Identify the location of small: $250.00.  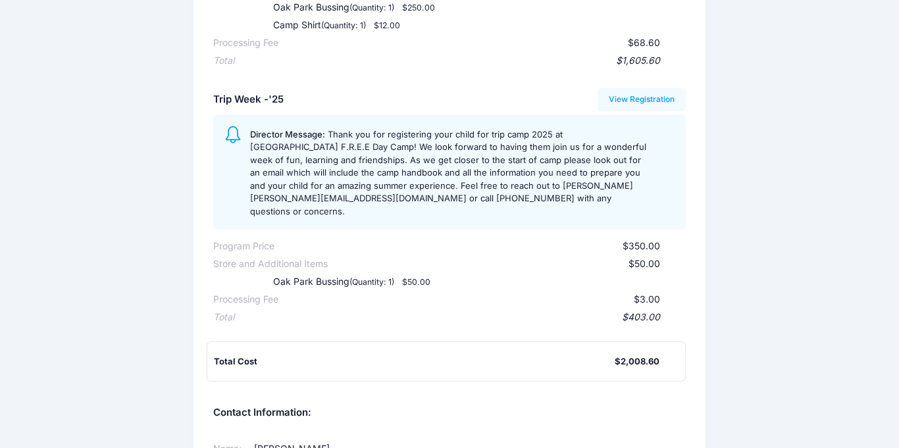
(419, 7).